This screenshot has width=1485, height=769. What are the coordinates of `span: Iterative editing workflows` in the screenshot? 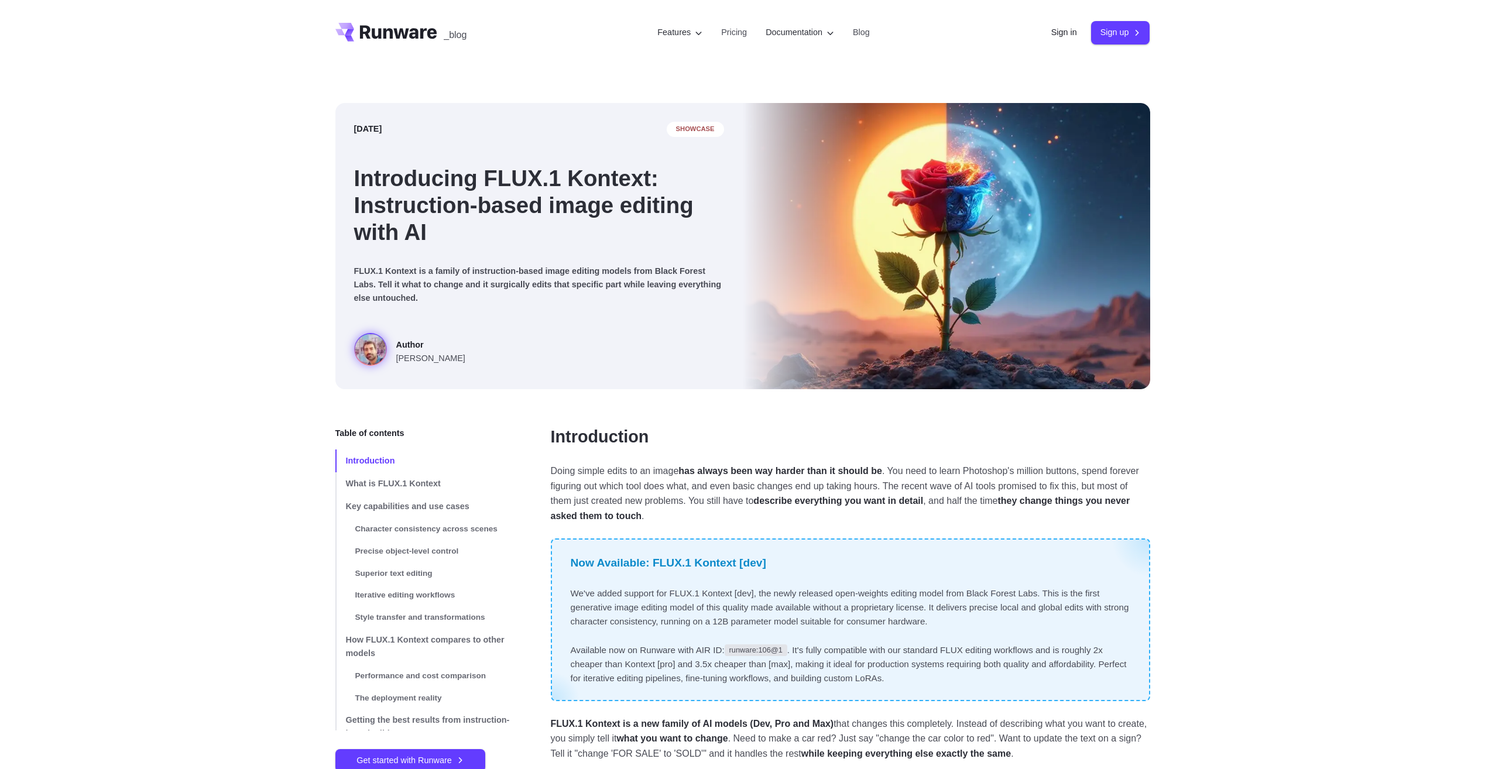 It's located at (405, 595).